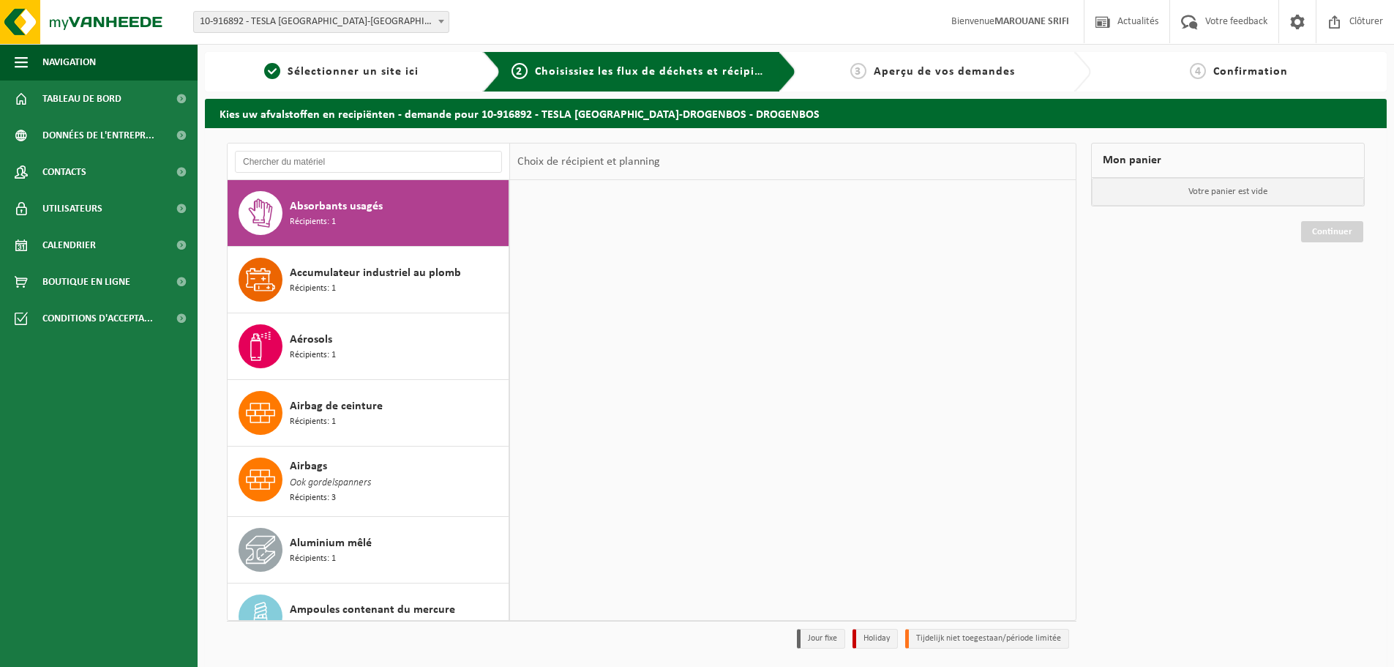 The height and width of the screenshot is (667, 1394). What do you see at coordinates (336, 206) in the screenshot?
I see `span: Absorbants usagés` at bounding box center [336, 206].